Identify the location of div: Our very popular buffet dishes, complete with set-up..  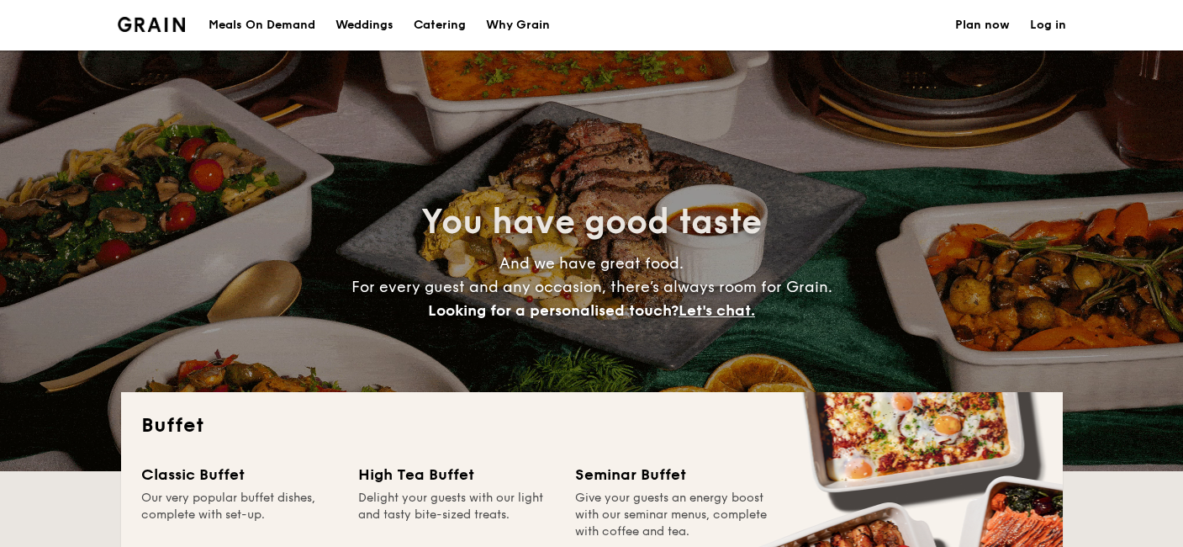
(240, 515).